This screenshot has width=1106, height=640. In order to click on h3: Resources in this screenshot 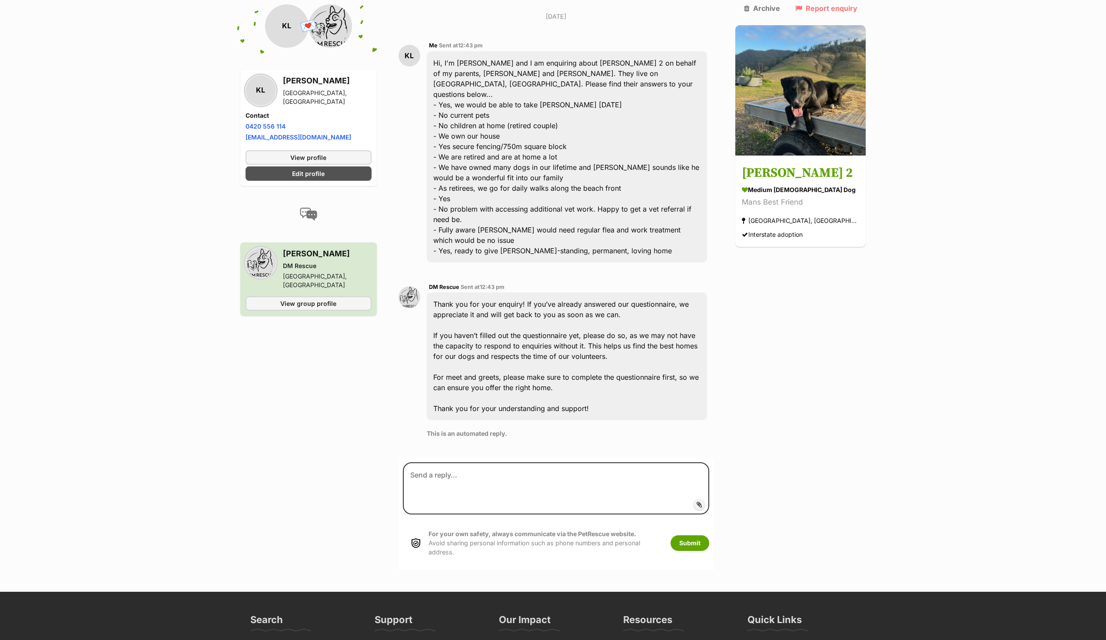, I will do `click(647, 622)`.